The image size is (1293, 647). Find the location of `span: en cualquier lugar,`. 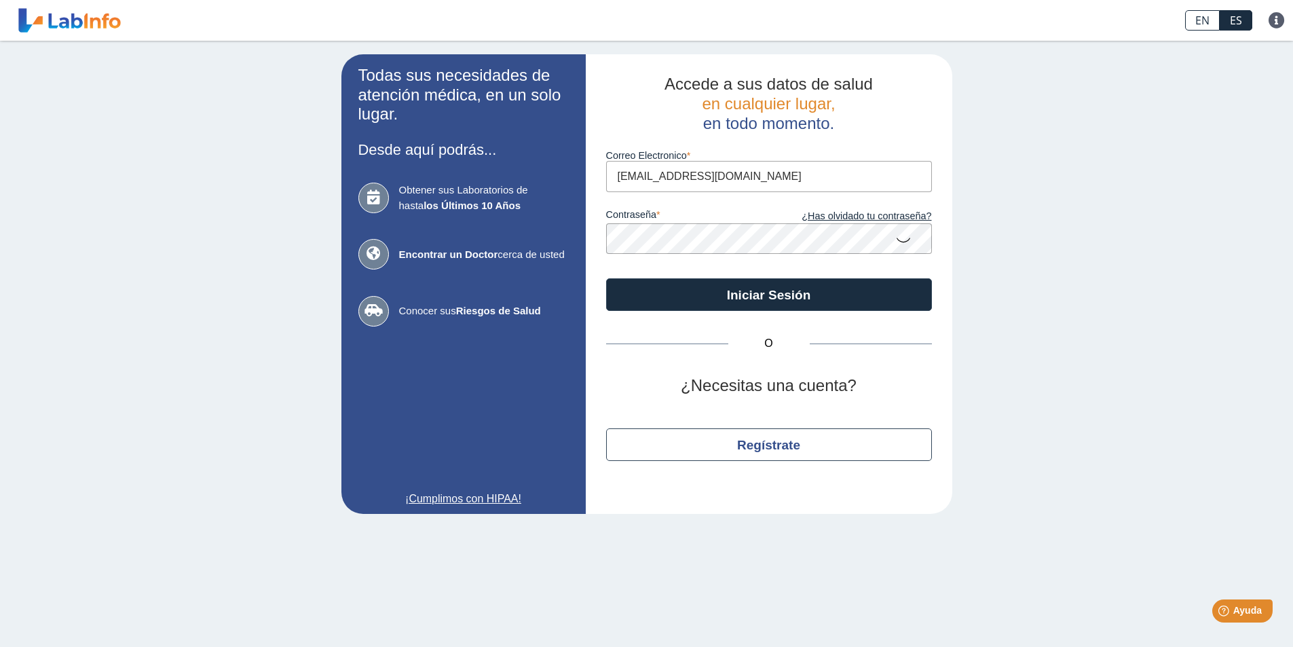

span: en cualquier lugar, is located at coordinates (768, 103).